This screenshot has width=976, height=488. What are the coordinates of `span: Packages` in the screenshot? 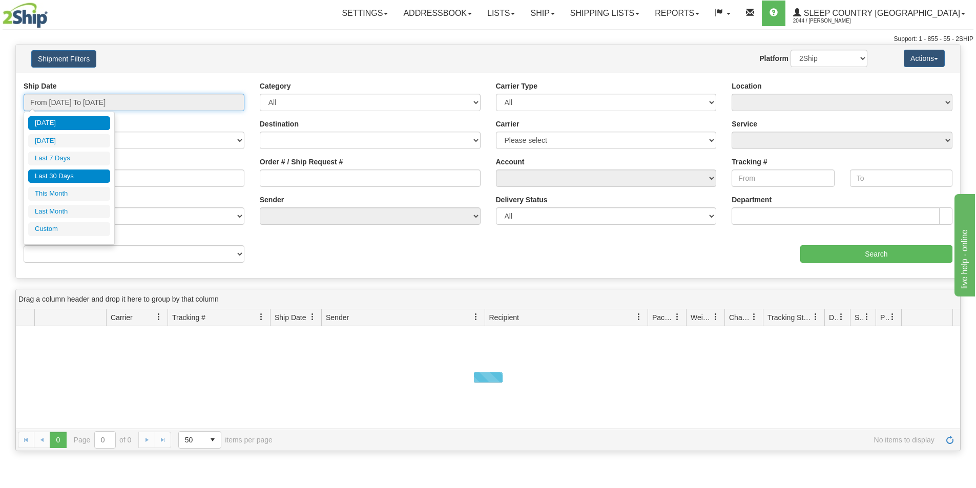 It's located at (663, 318).